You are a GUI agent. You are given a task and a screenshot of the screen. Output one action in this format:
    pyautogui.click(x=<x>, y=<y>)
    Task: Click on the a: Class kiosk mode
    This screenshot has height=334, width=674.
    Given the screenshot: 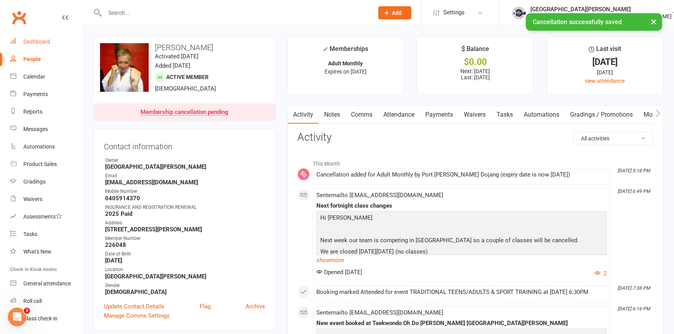 What is the action you would take?
    pyautogui.click(x=46, y=319)
    